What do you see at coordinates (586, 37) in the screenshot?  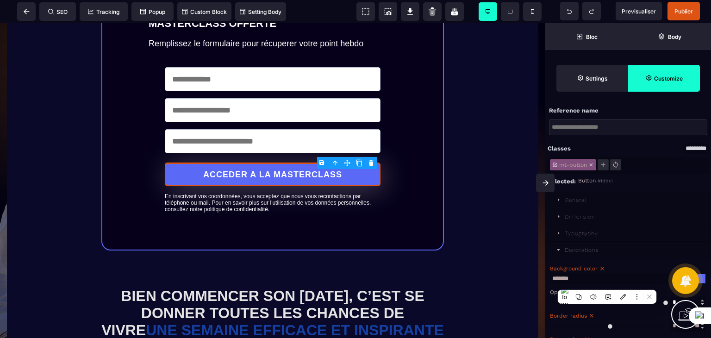 I see `span: Open Blocks` at bounding box center [586, 37].